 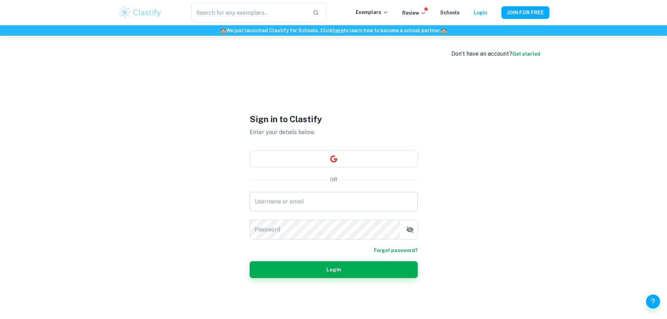 What do you see at coordinates (140, 13) in the screenshot?
I see `a: Clastify logo` at bounding box center [140, 13].